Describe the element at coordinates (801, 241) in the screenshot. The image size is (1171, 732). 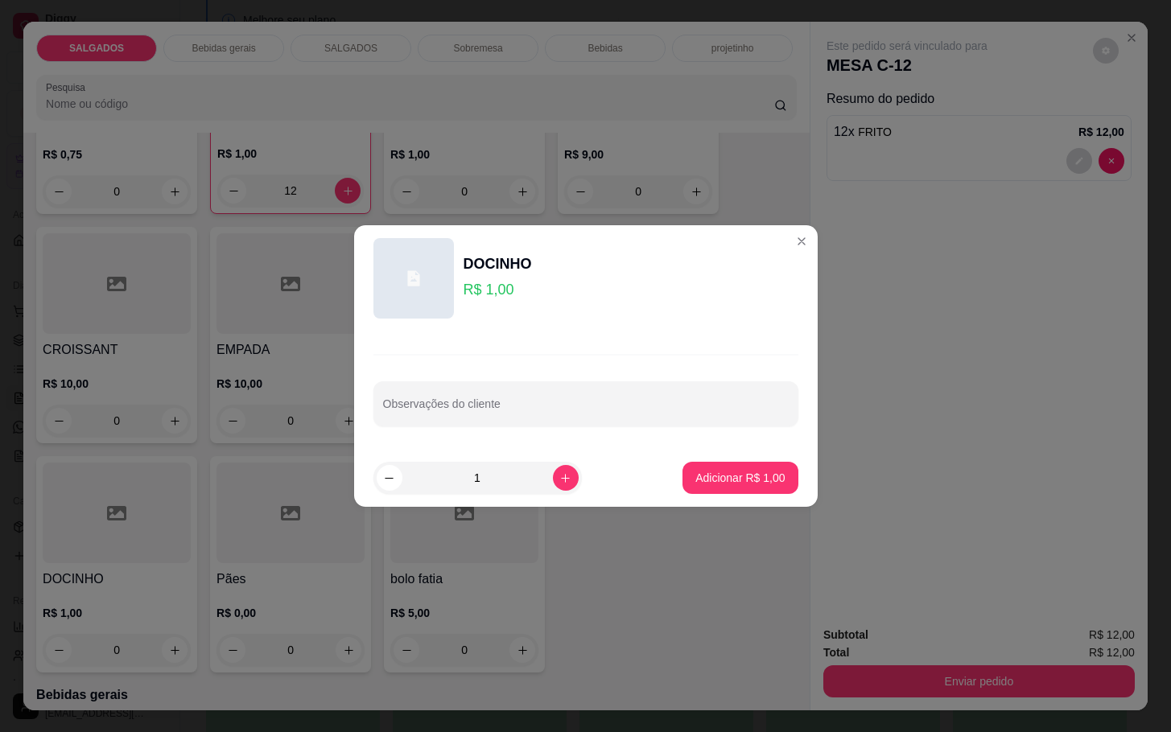
I see `button: Close` at that location.